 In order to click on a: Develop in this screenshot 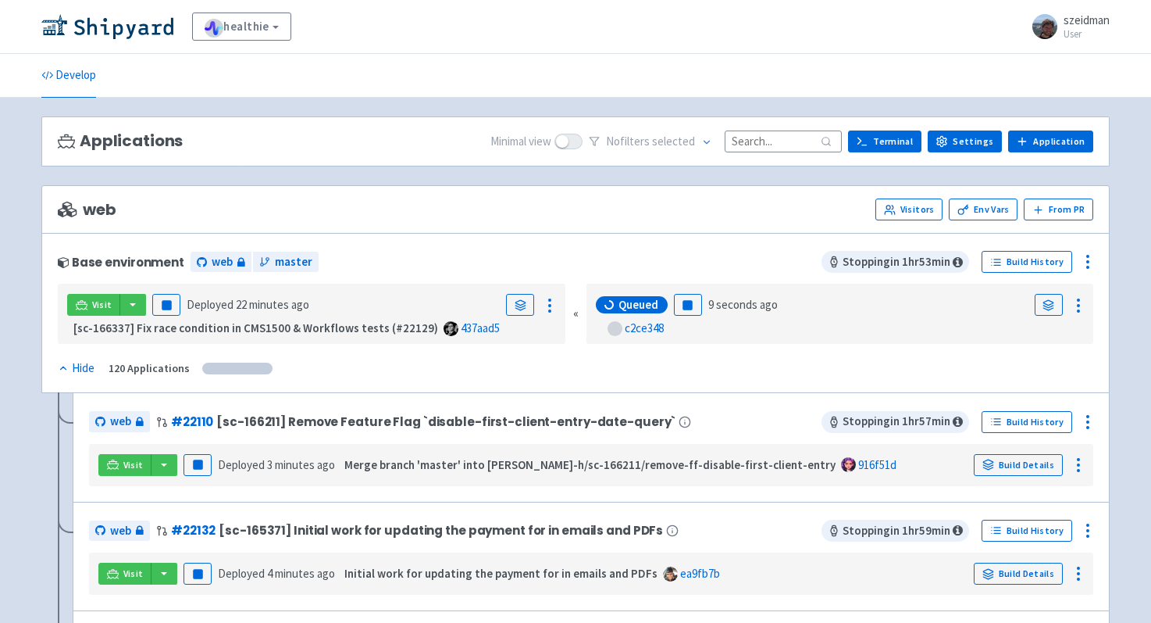, I will do `click(69, 76)`.